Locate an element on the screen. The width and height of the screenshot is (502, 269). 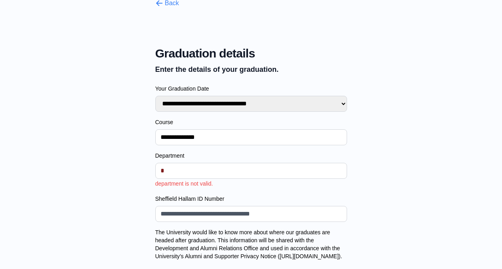
p: Enter the details of your graduation. is located at coordinates (251, 70).